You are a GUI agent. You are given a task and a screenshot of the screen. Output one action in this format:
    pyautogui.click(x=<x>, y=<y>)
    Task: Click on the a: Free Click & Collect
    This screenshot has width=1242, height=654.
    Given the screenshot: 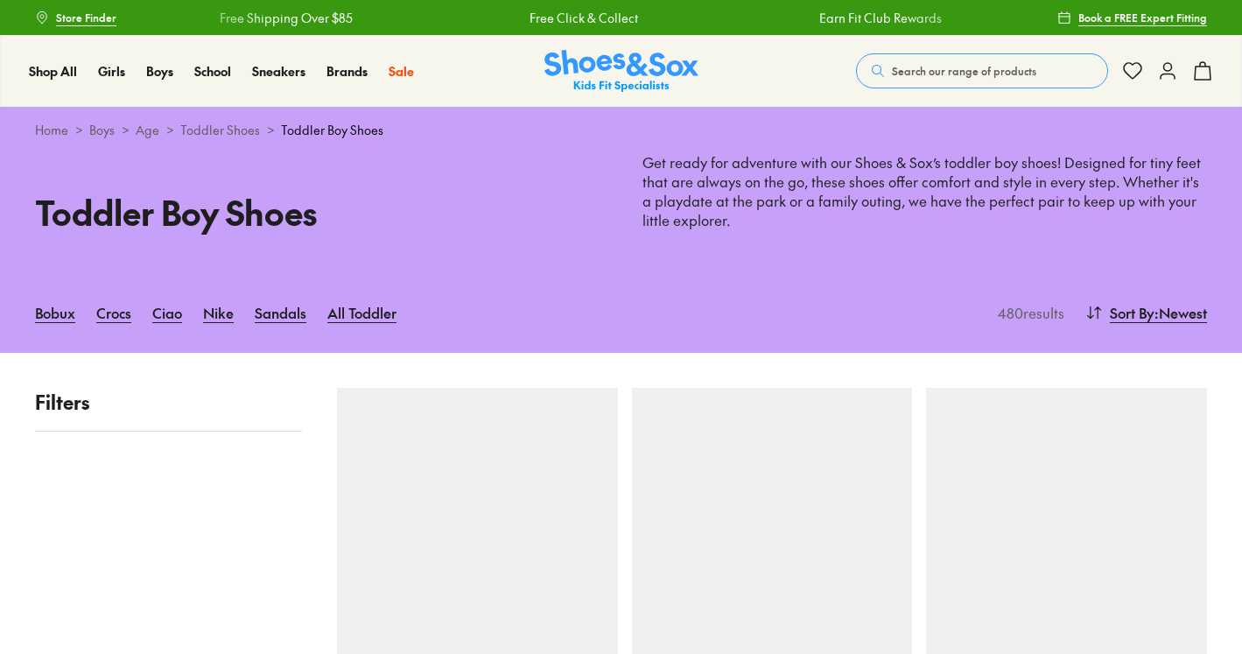 What is the action you would take?
    pyautogui.click(x=583, y=17)
    